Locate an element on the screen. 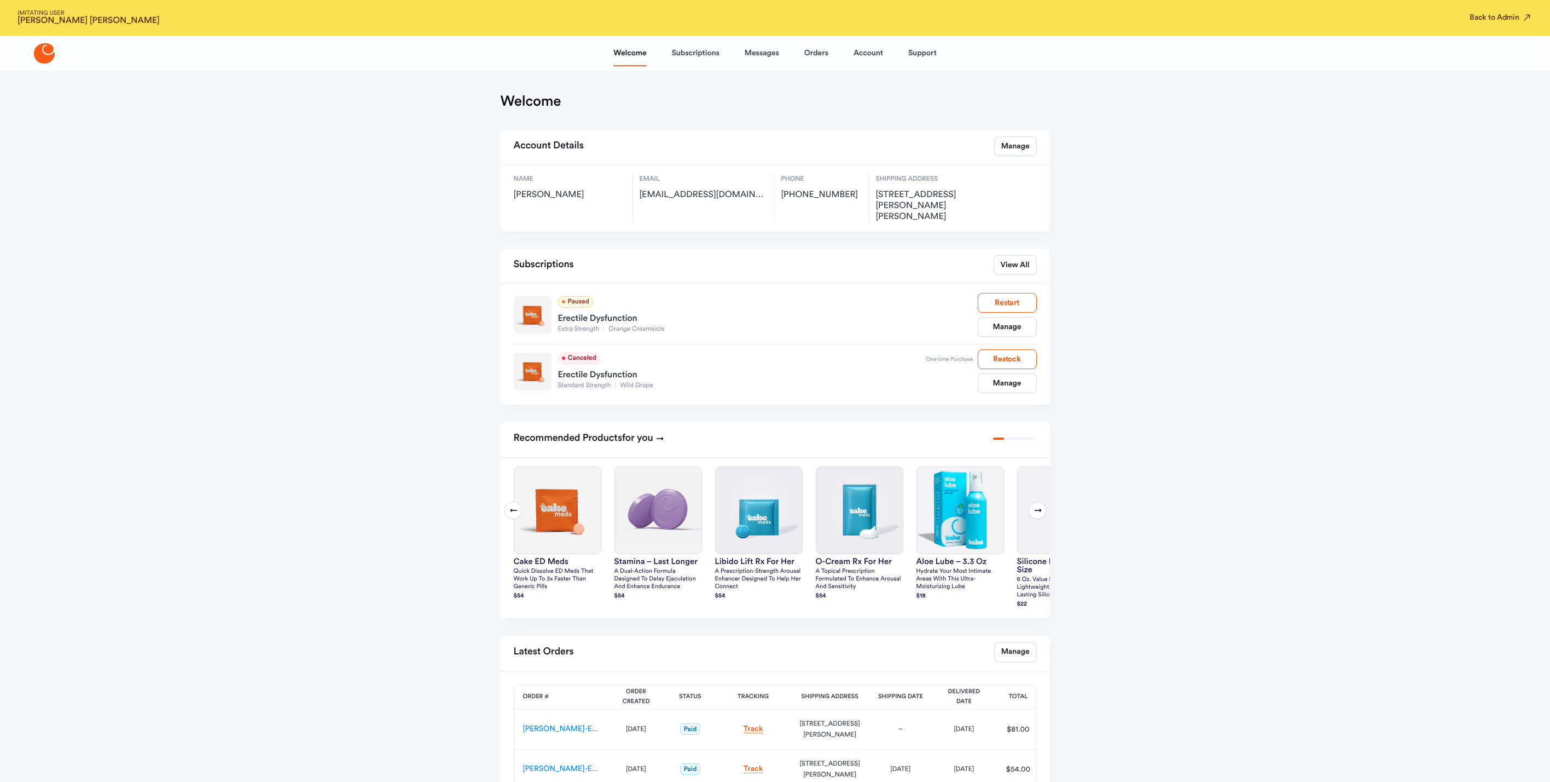  th: Status is located at coordinates (691, 697).